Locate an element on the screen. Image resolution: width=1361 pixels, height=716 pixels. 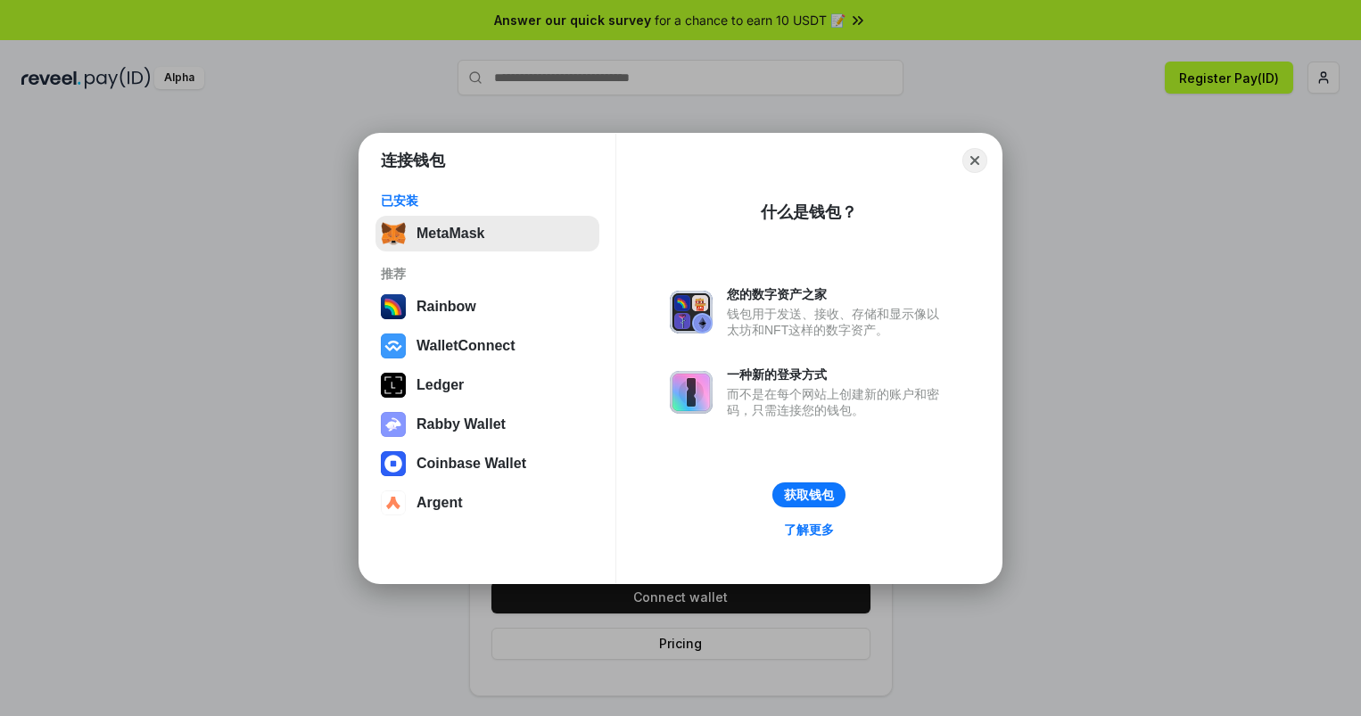
button: MetaMask is located at coordinates (487, 234).